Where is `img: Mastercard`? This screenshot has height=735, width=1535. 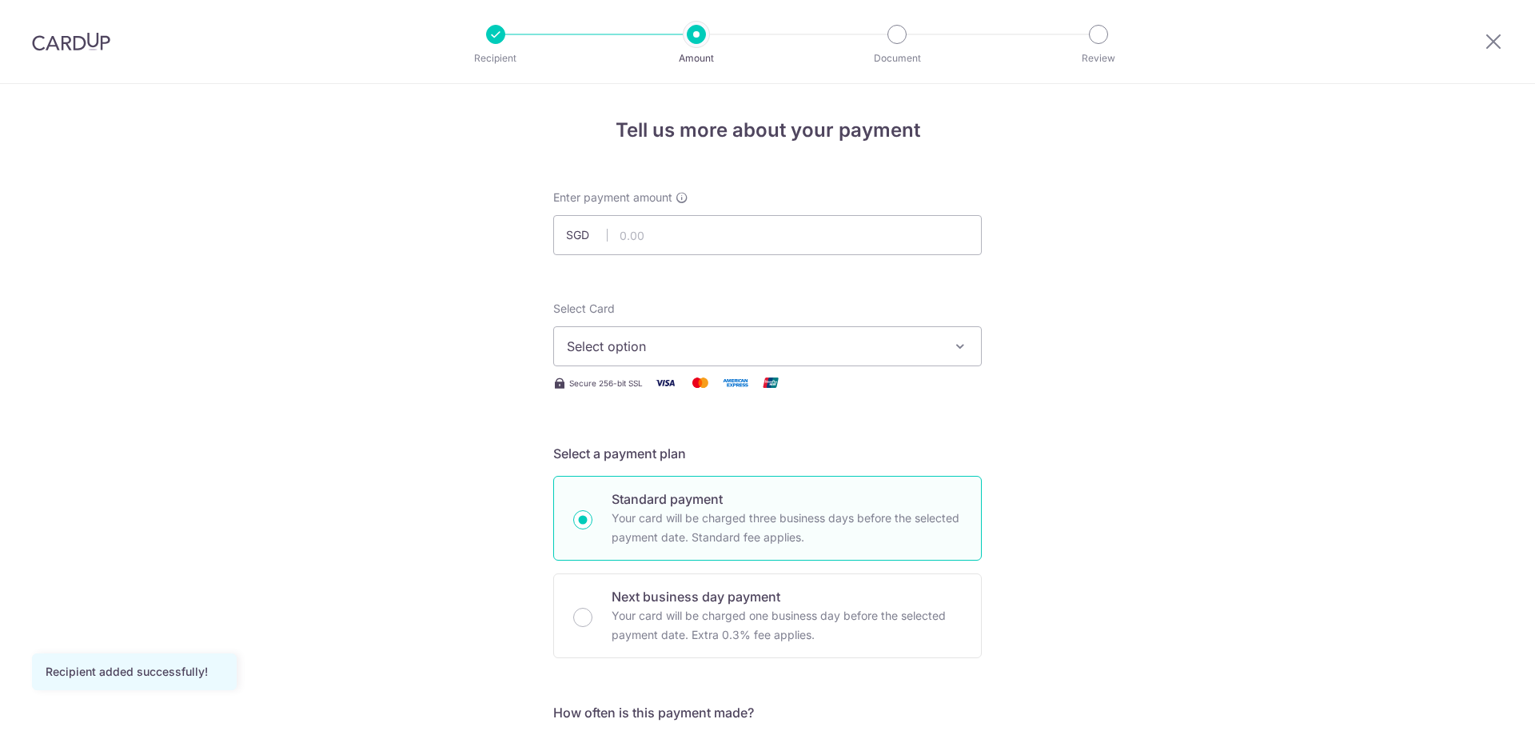 img: Mastercard is located at coordinates (700, 382).